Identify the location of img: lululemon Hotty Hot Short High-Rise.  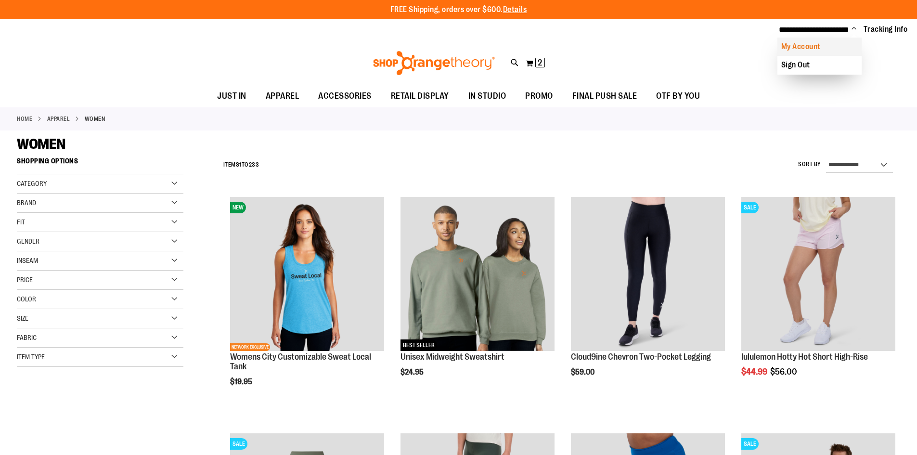
(818, 274).